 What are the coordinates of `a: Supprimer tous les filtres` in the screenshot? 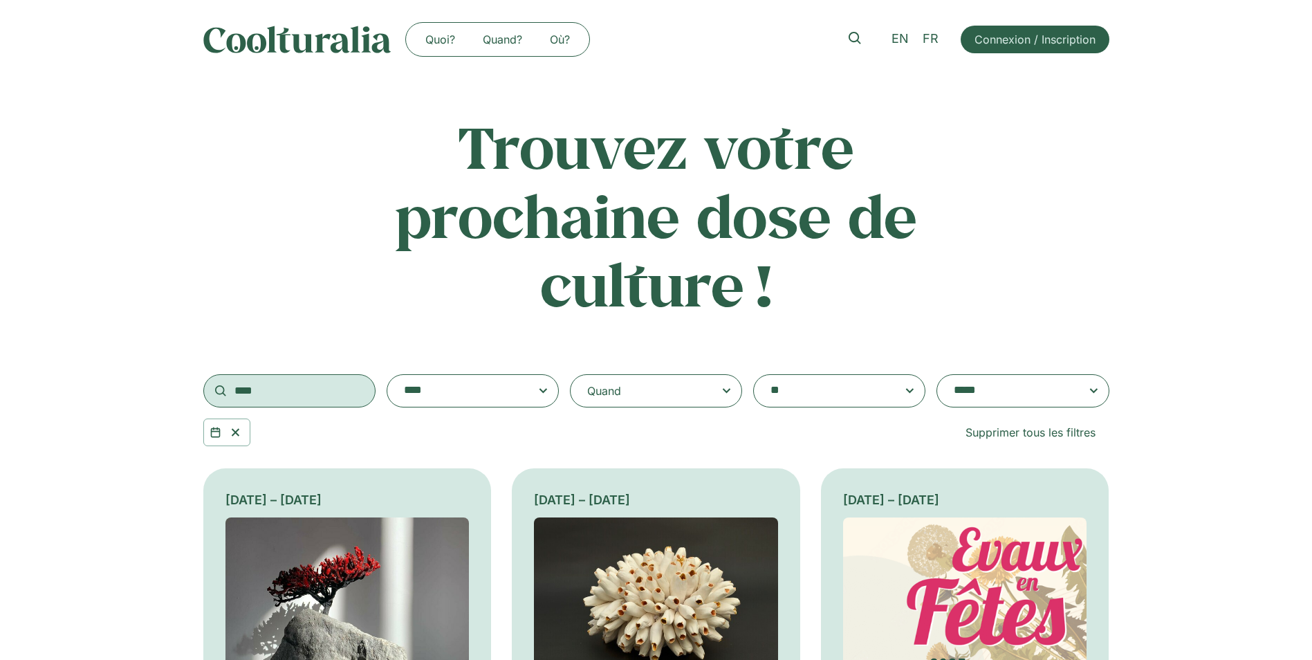 It's located at (1030, 432).